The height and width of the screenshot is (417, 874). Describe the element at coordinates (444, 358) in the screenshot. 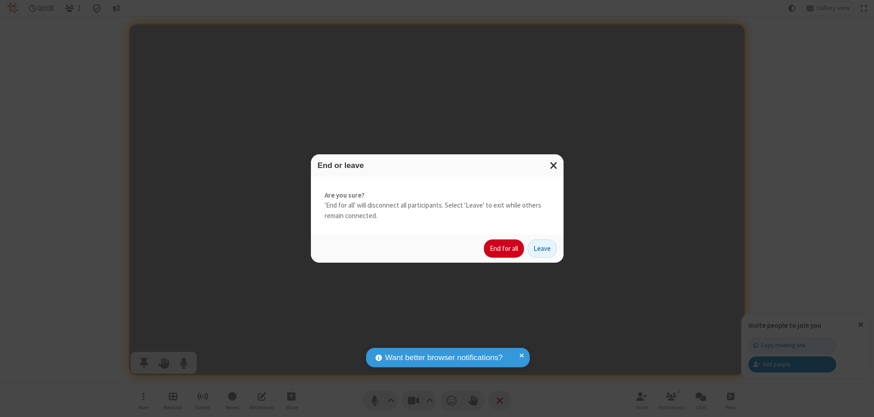

I see `span: Want better browser notifications?` at that location.